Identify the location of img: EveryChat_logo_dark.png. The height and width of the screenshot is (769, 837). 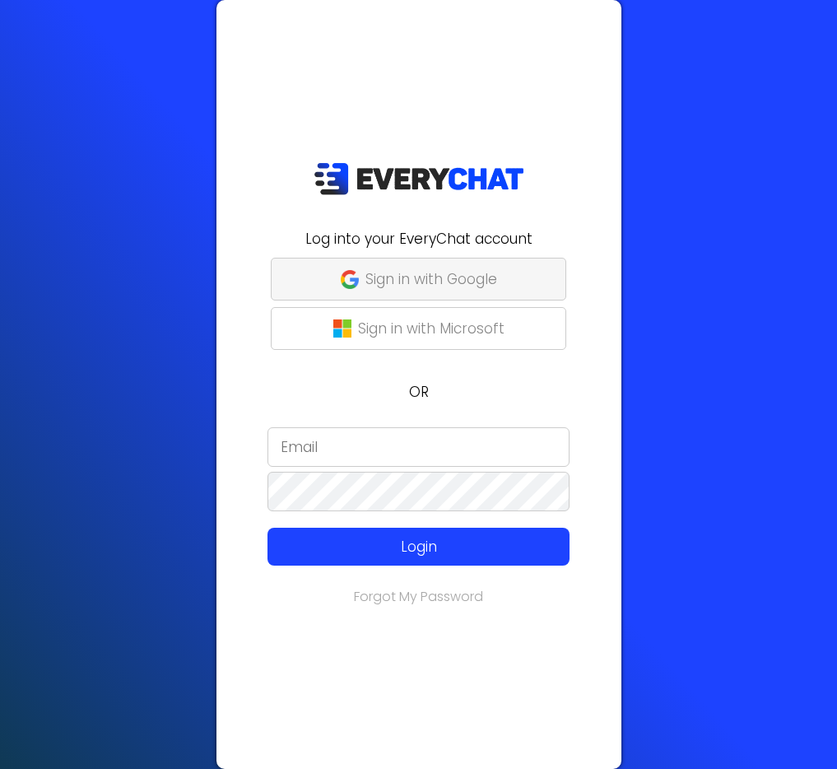
(419, 179).